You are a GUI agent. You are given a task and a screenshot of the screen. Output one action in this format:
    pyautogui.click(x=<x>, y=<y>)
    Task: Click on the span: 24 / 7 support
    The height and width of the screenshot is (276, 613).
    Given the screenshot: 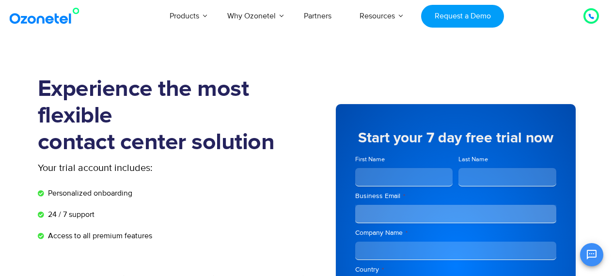 What is the action you would take?
    pyautogui.click(x=70, y=215)
    